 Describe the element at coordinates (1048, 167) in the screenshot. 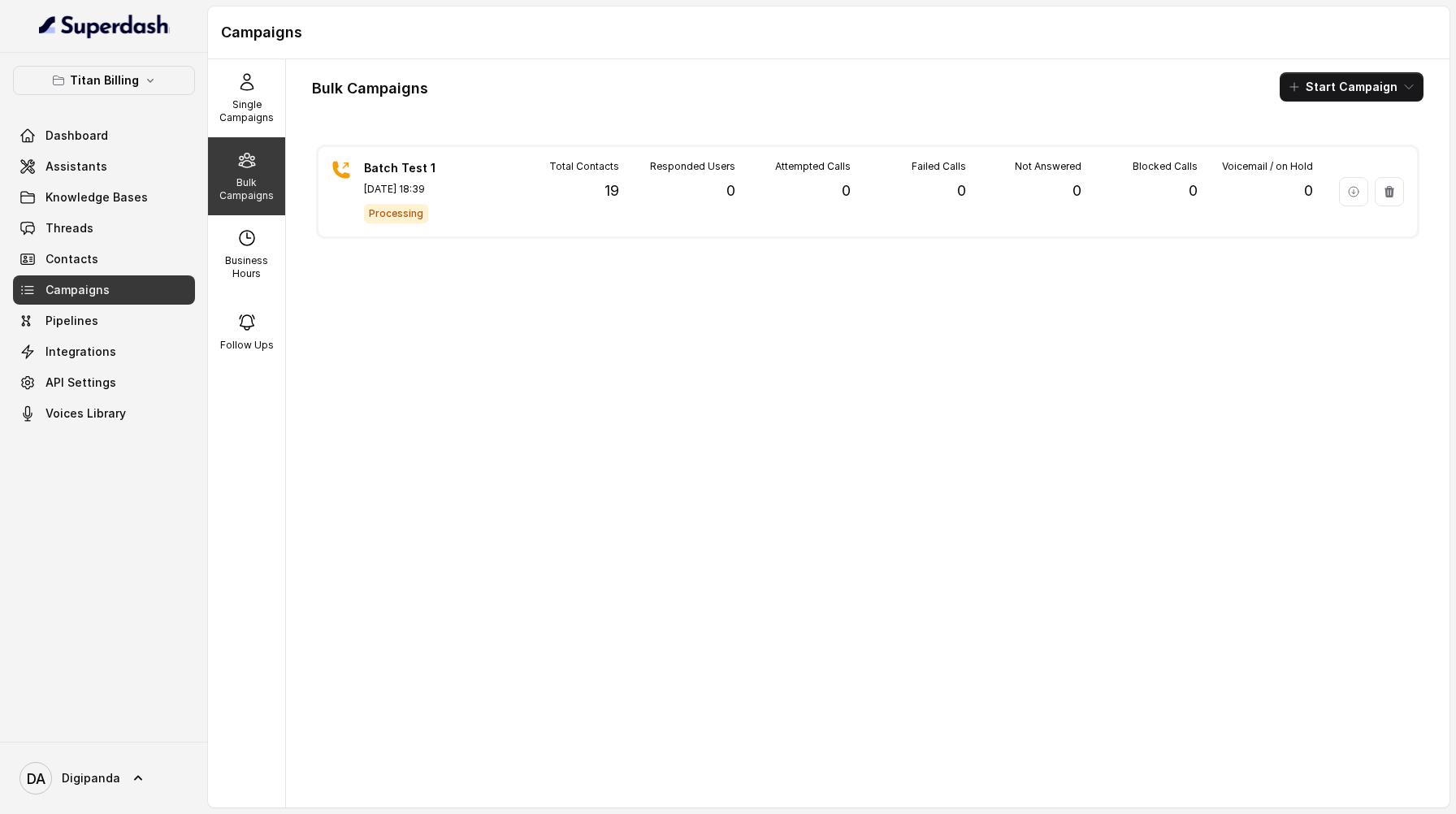

I see `p: Not Answered` at that location.